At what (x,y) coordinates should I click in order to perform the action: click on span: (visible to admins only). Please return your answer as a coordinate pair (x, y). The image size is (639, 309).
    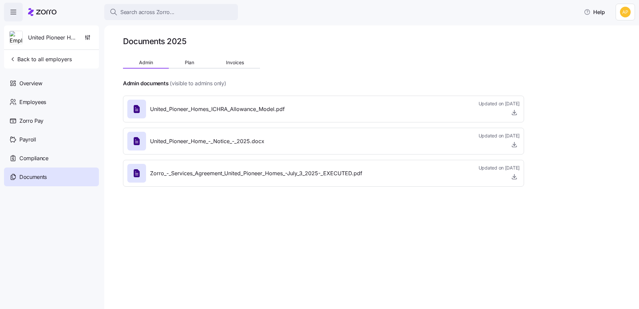
    Looking at the image, I should click on (198, 83).